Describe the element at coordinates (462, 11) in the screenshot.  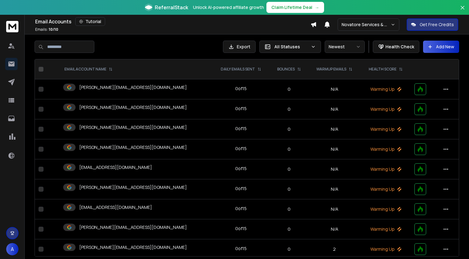
I see `button: Close banner` at that location.